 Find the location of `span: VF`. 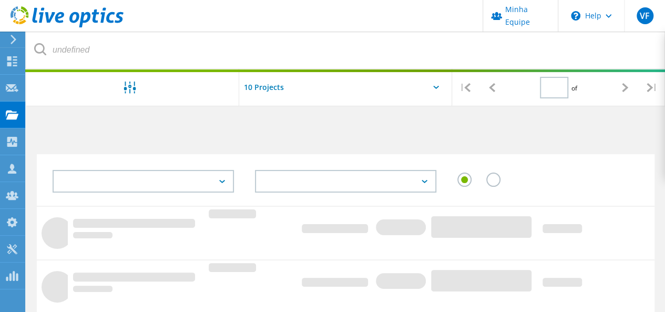

span: VF is located at coordinates (645, 16).